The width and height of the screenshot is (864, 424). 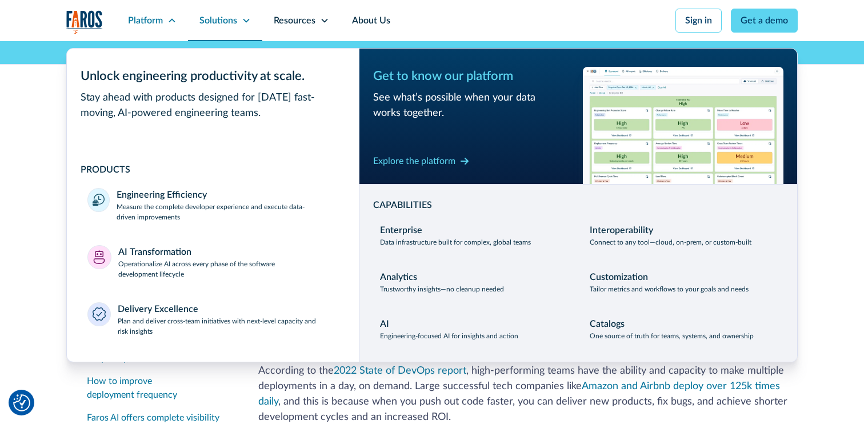 What do you see at coordinates (162, 195) in the screenshot?
I see `div: Engineering Efficiency` at bounding box center [162, 195].